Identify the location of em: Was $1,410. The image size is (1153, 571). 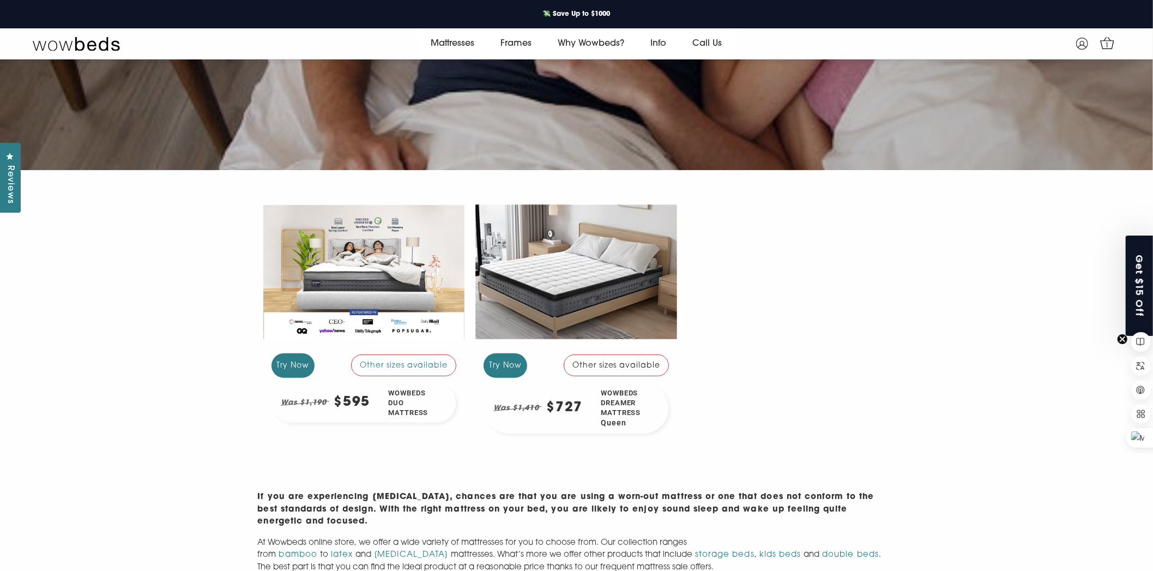
(517, 408).